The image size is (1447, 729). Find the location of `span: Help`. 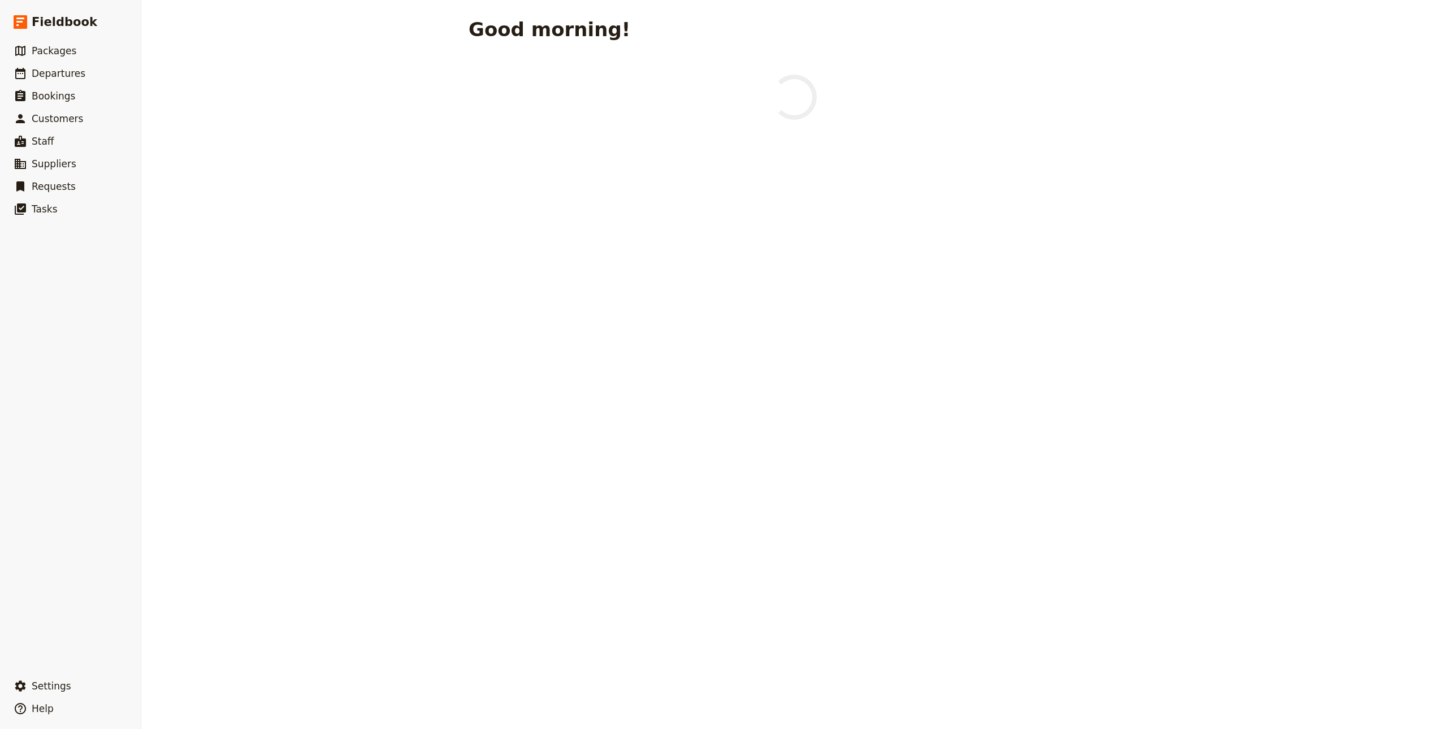

span: Help is located at coordinates (42, 709).